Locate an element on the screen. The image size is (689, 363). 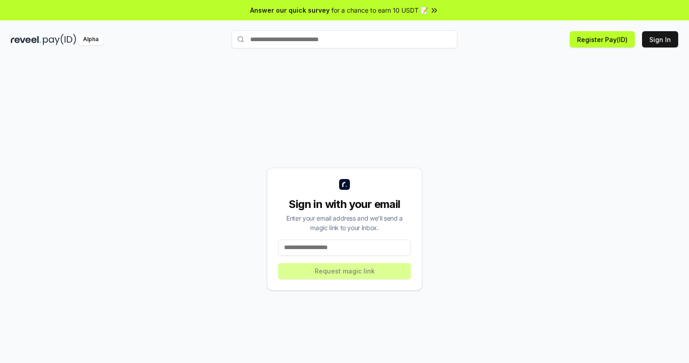
span: for a chance to earn 10 USDT 📝 is located at coordinates (380, 10).